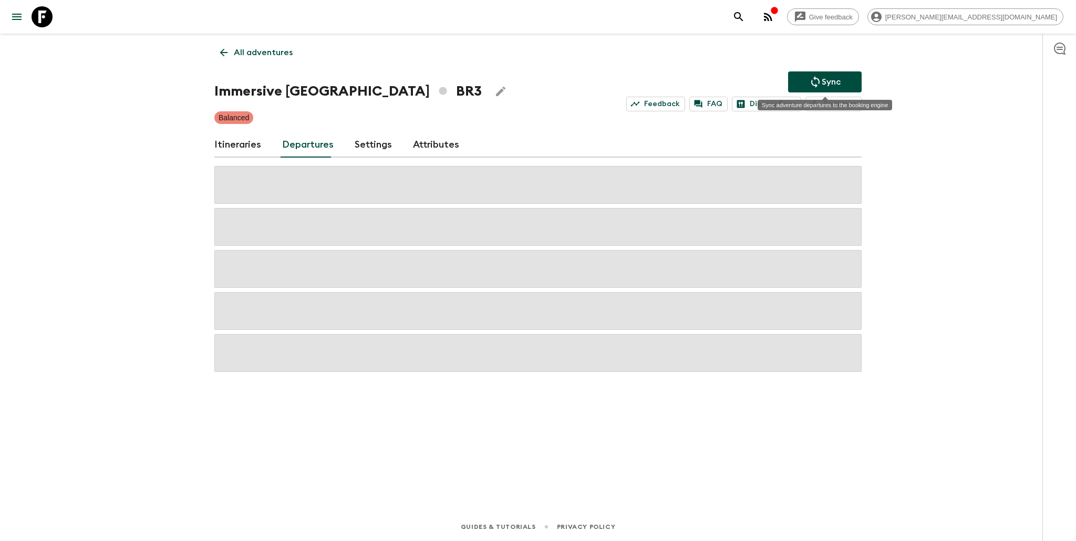  I want to click on a: Settings, so click(373, 145).